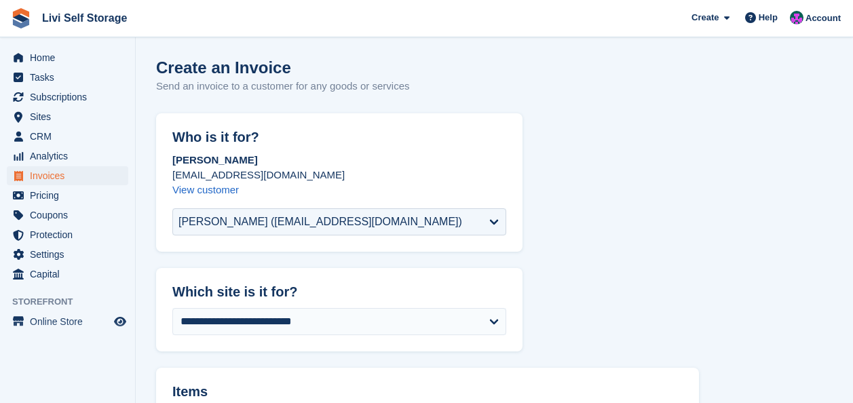 Image resolution: width=853 pixels, height=403 pixels. What do you see at coordinates (283, 67) in the screenshot?
I see `h1: Create an Invoice` at bounding box center [283, 67].